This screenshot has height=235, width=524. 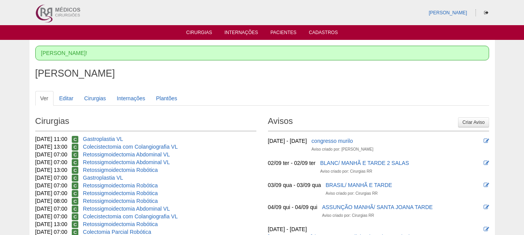 I want to click on a: Editar, so click(x=66, y=98).